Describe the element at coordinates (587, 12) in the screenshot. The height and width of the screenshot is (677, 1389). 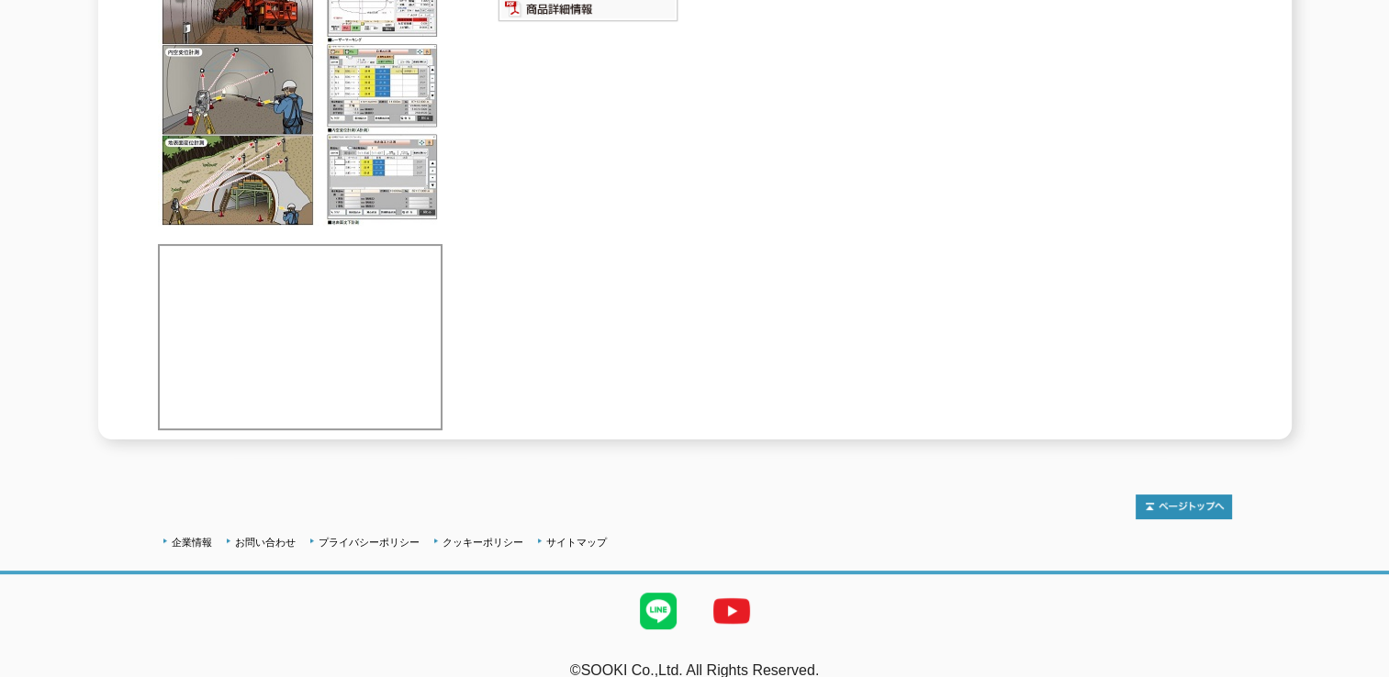
I see `a: 商品詳細情報システム` at that location.